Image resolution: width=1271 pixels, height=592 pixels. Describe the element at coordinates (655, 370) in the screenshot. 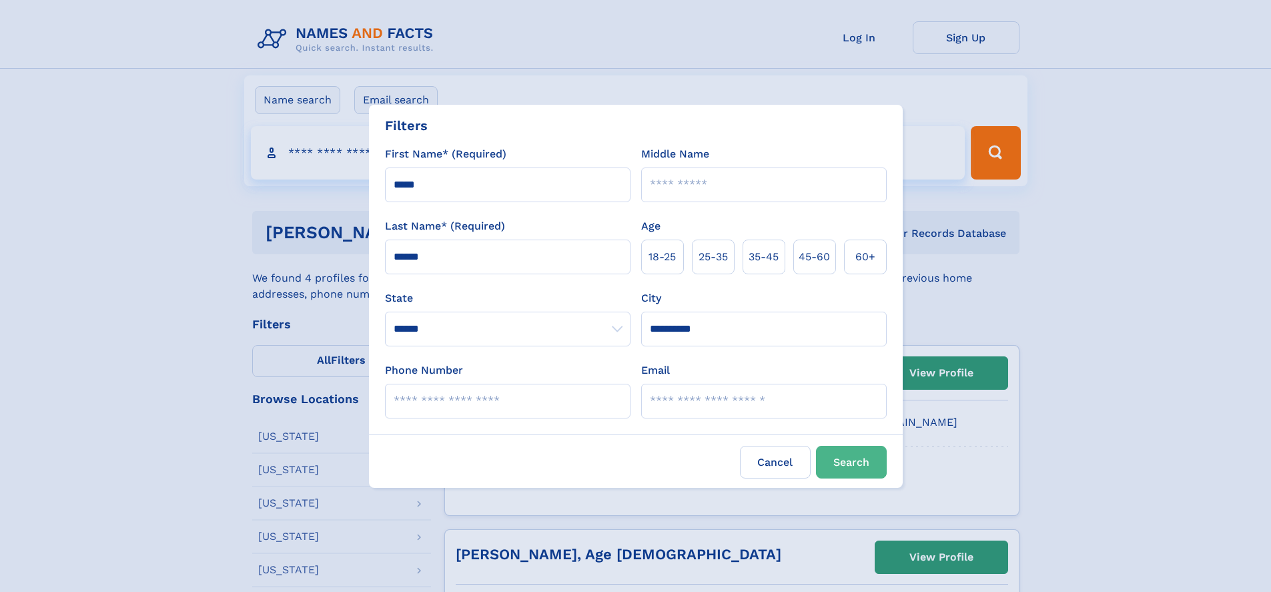

I see `label: Email` at that location.